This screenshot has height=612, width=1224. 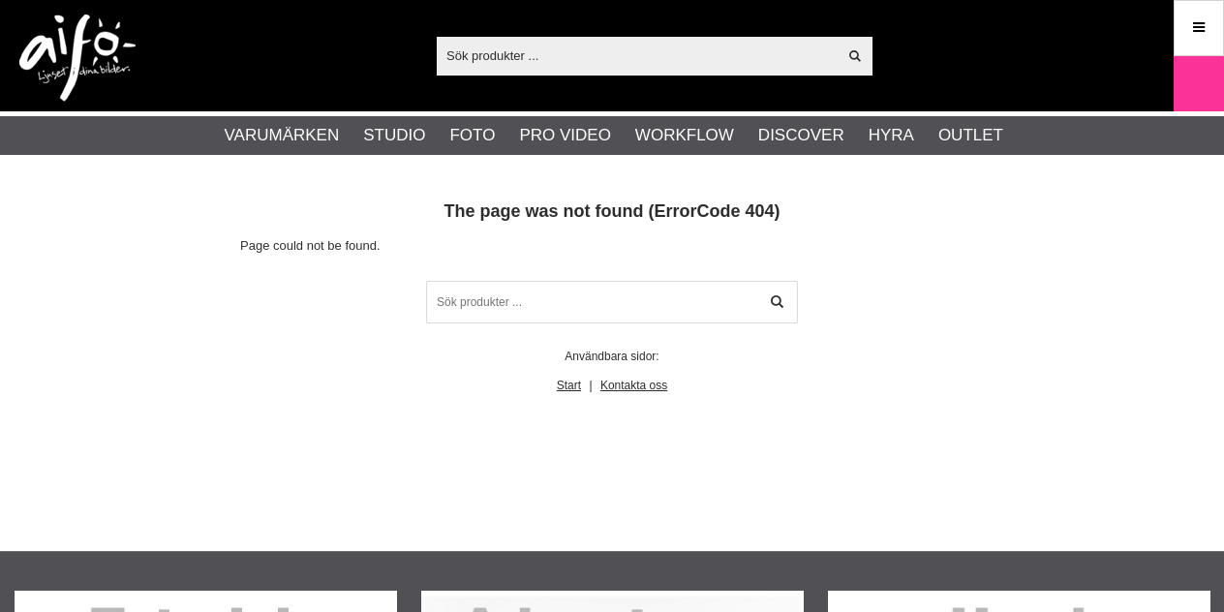 I want to click on a: Varumärken, so click(x=282, y=136).